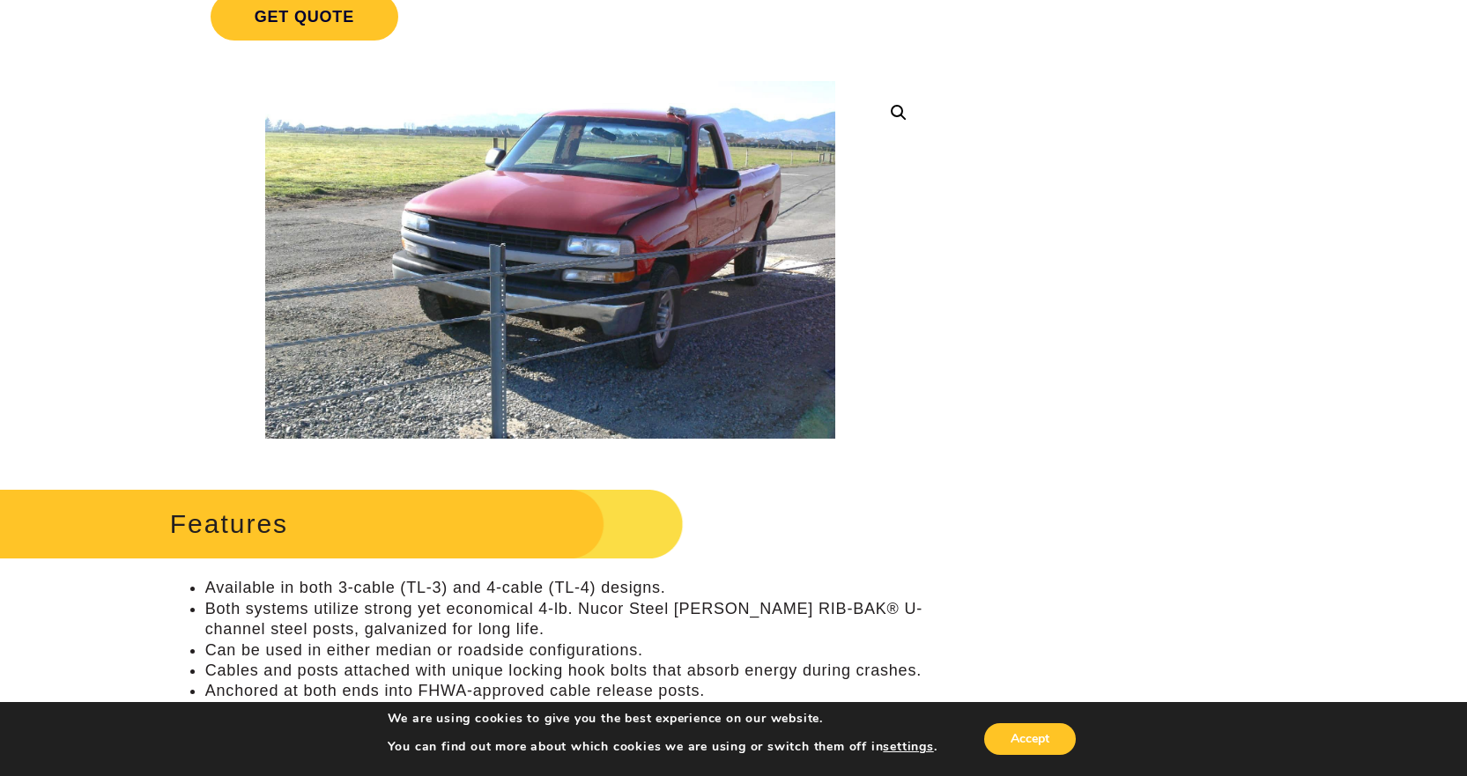  Describe the element at coordinates (567, 670) in the screenshot. I see `li: Cables and posts attached with unique locking hook bolts that absorb energy during crashes.` at that location.